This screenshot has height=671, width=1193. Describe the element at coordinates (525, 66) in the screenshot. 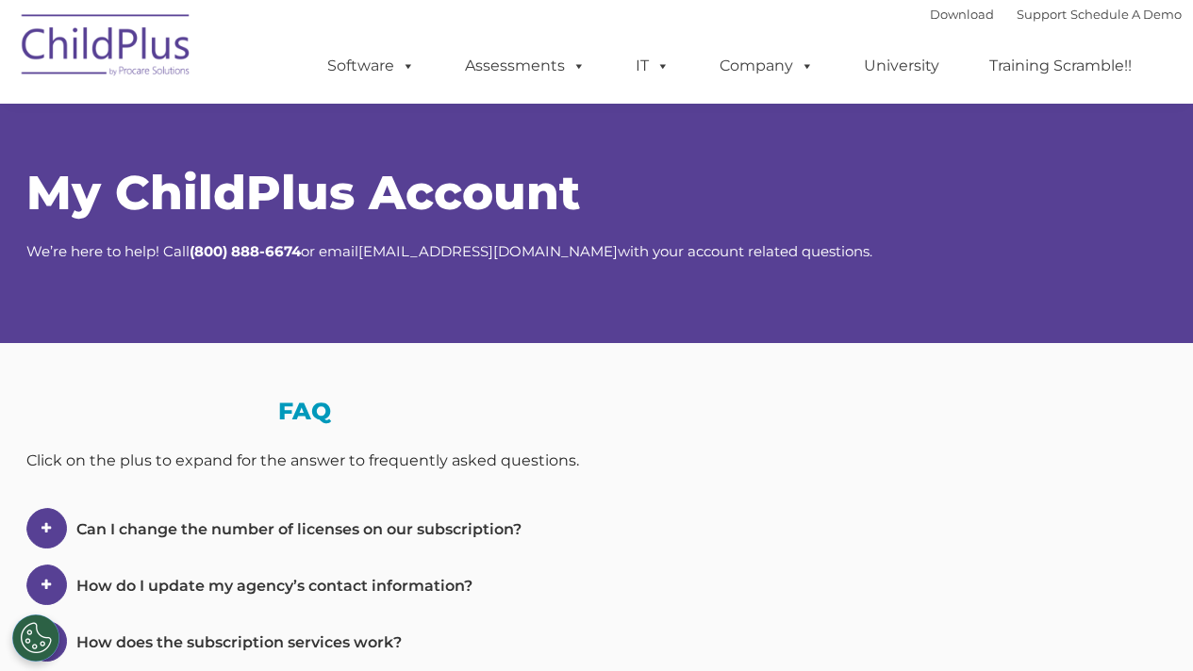

I see `a: Assessments` at that location.